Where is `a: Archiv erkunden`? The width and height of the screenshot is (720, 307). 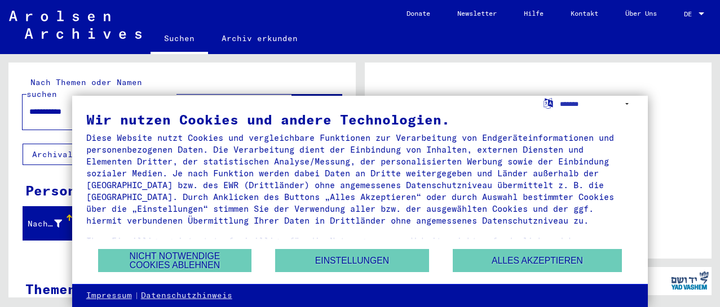 a: Archiv erkunden is located at coordinates (259, 38).